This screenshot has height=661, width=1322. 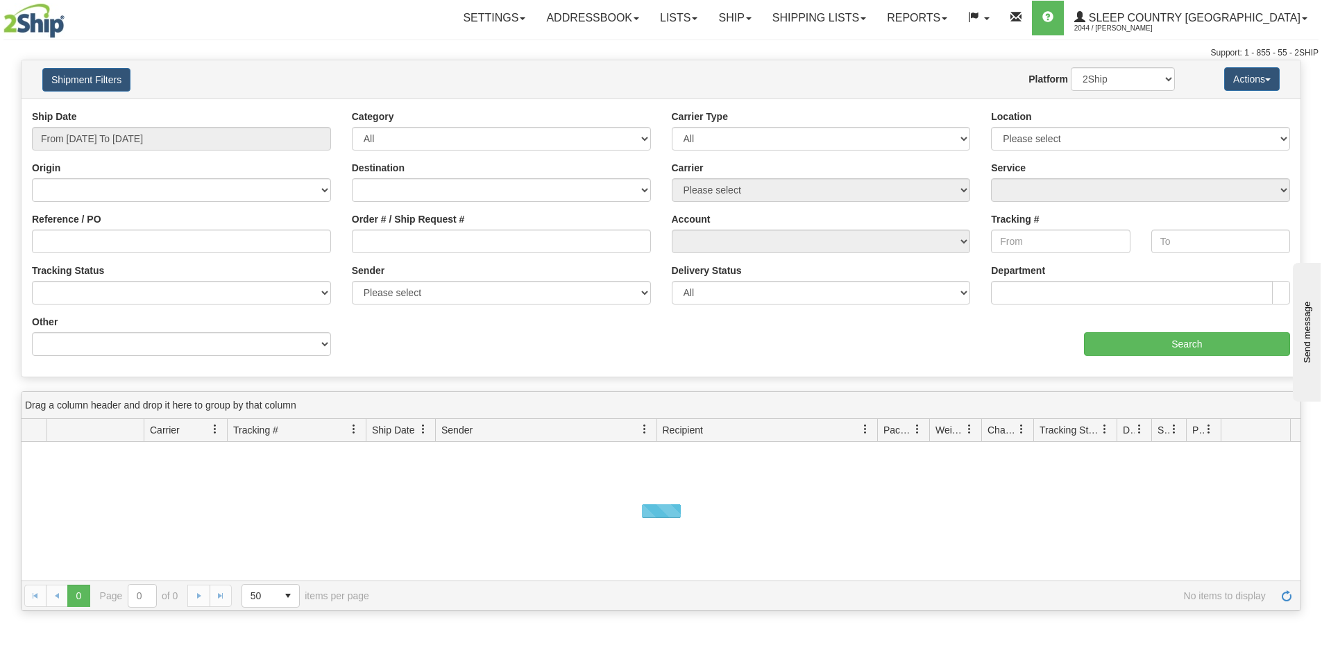 What do you see at coordinates (1129, 430) in the screenshot?
I see `span: Delivery Status` at bounding box center [1129, 430].